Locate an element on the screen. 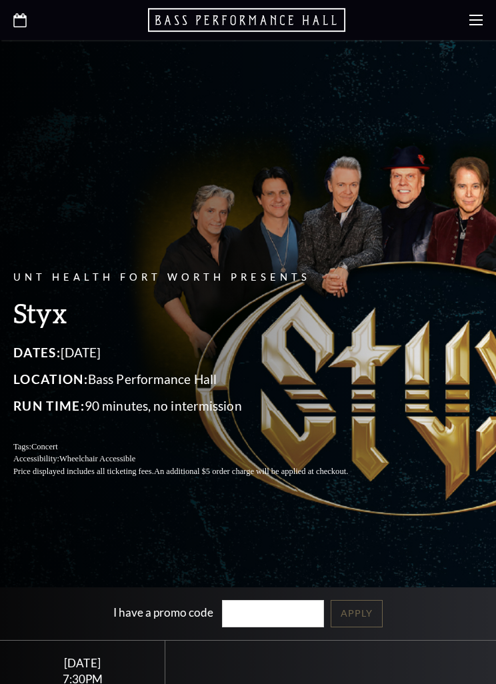 The image size is (496, 684). span: An additional $5 order charge will be applied at checkout. is located at coordinates (251, 471).